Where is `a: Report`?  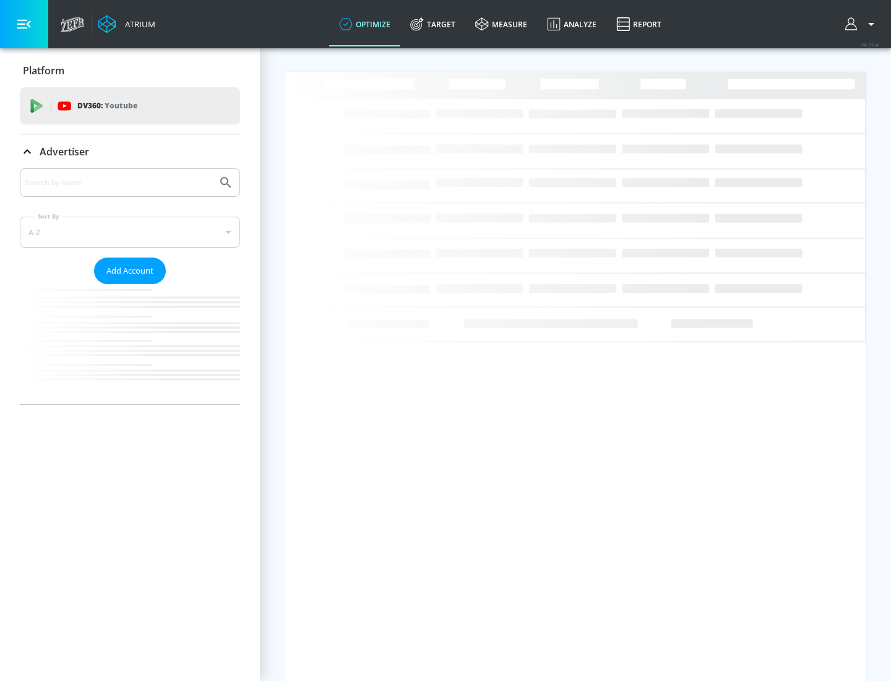 a: Report is located at coordinates (639, 24).